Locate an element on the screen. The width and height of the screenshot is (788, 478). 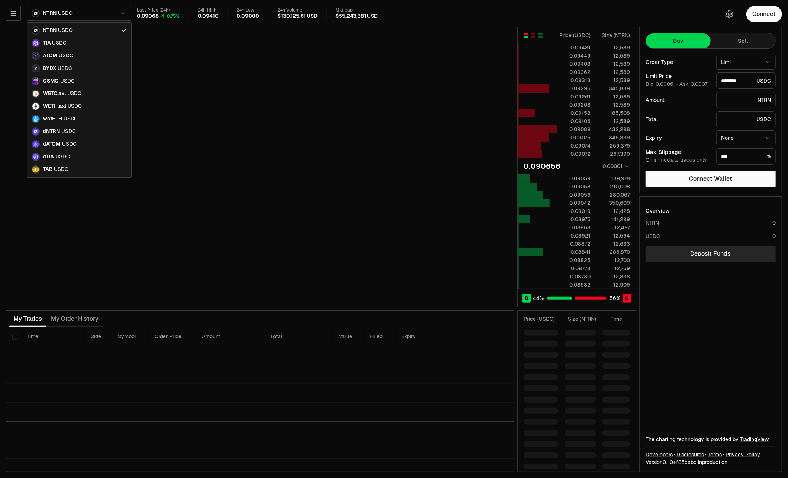
img: wbtc.png is located at coordinates (36, 94).